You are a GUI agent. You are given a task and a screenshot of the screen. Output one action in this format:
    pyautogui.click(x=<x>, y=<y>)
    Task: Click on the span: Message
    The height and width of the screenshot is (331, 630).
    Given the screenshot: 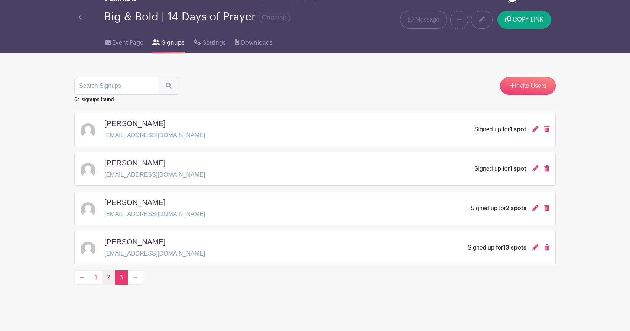 What is the action you would take?
    pyautogui.click(x=427, y=20)
    